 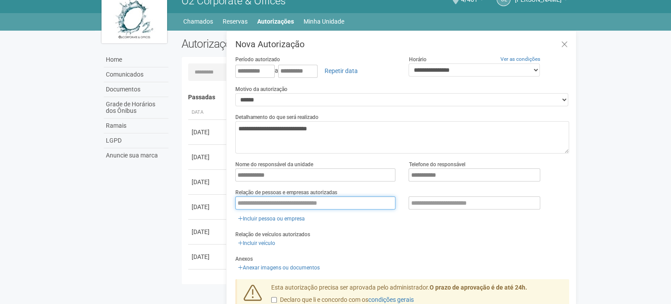 What do you see at coordinates (286, 193) in the screenshot?
I see `label: Relação de pessoas e empresas autorizadas` at bounding box center [286, 193].